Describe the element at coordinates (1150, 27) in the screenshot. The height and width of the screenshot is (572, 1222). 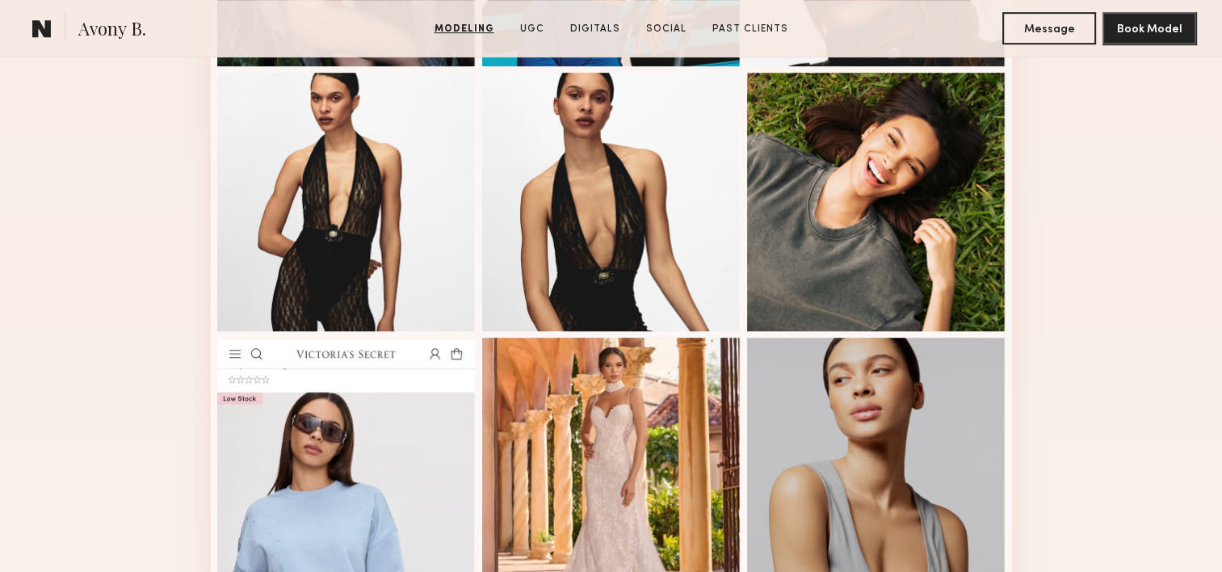
I see `a: Book Model` at that location.